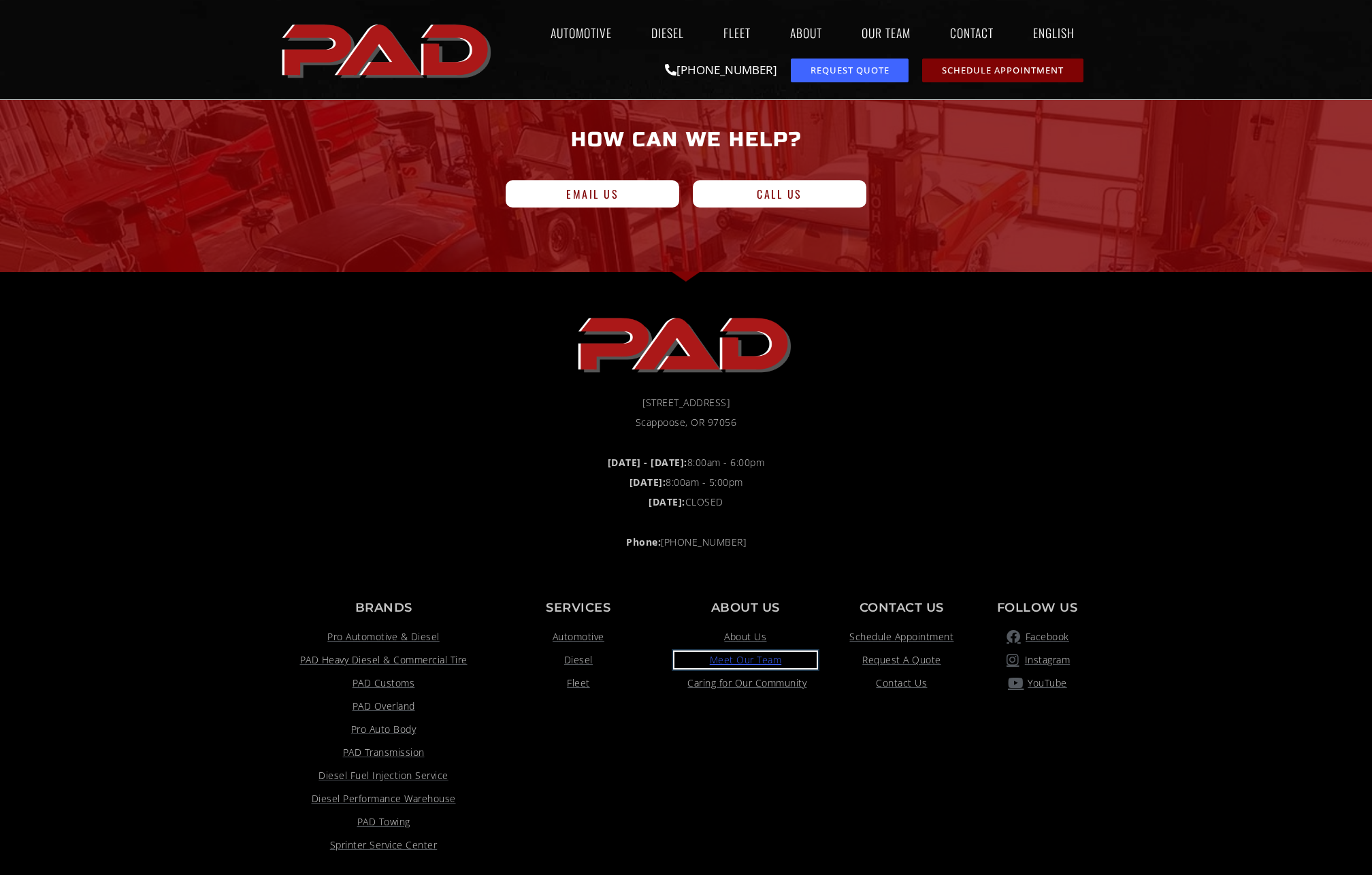 The image size is (1372, 875). I want to click on span: 8:00am - 6:00pm, so click(686, 462).